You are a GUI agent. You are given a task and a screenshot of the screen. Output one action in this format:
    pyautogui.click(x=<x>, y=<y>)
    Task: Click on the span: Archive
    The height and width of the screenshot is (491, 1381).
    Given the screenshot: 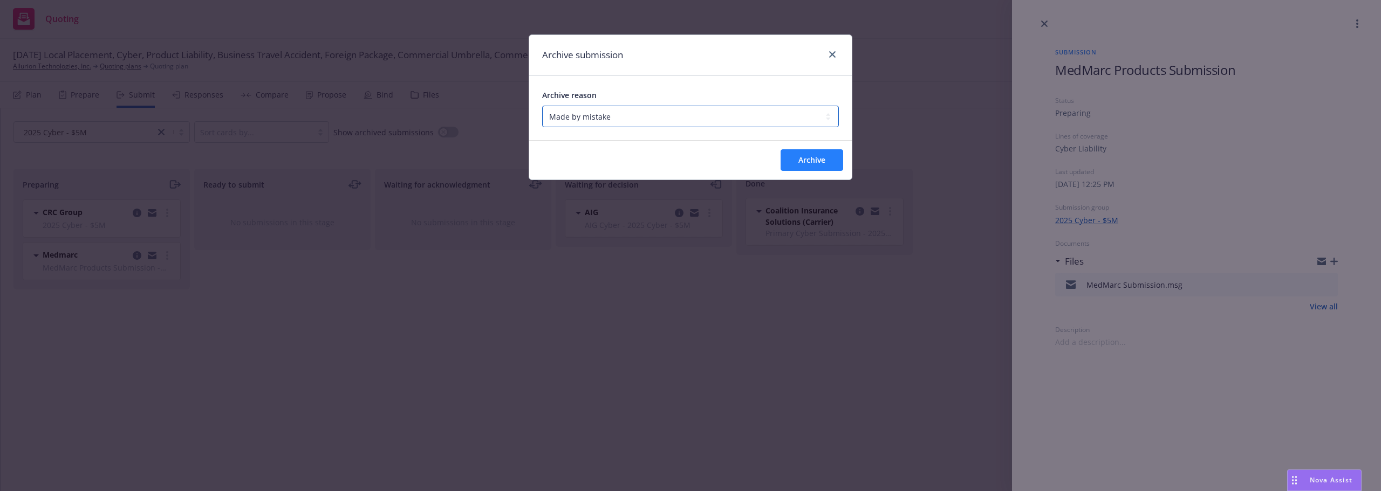 What is the action you would take?
    pyautogui.click(x=812, y=160)
    